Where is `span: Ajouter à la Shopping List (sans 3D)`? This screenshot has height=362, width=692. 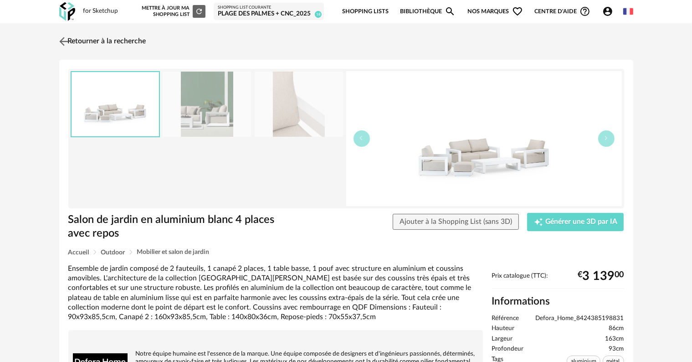
span: Ajouter à la Shopping List (sans 3D) is located at coordinates (456, 222).